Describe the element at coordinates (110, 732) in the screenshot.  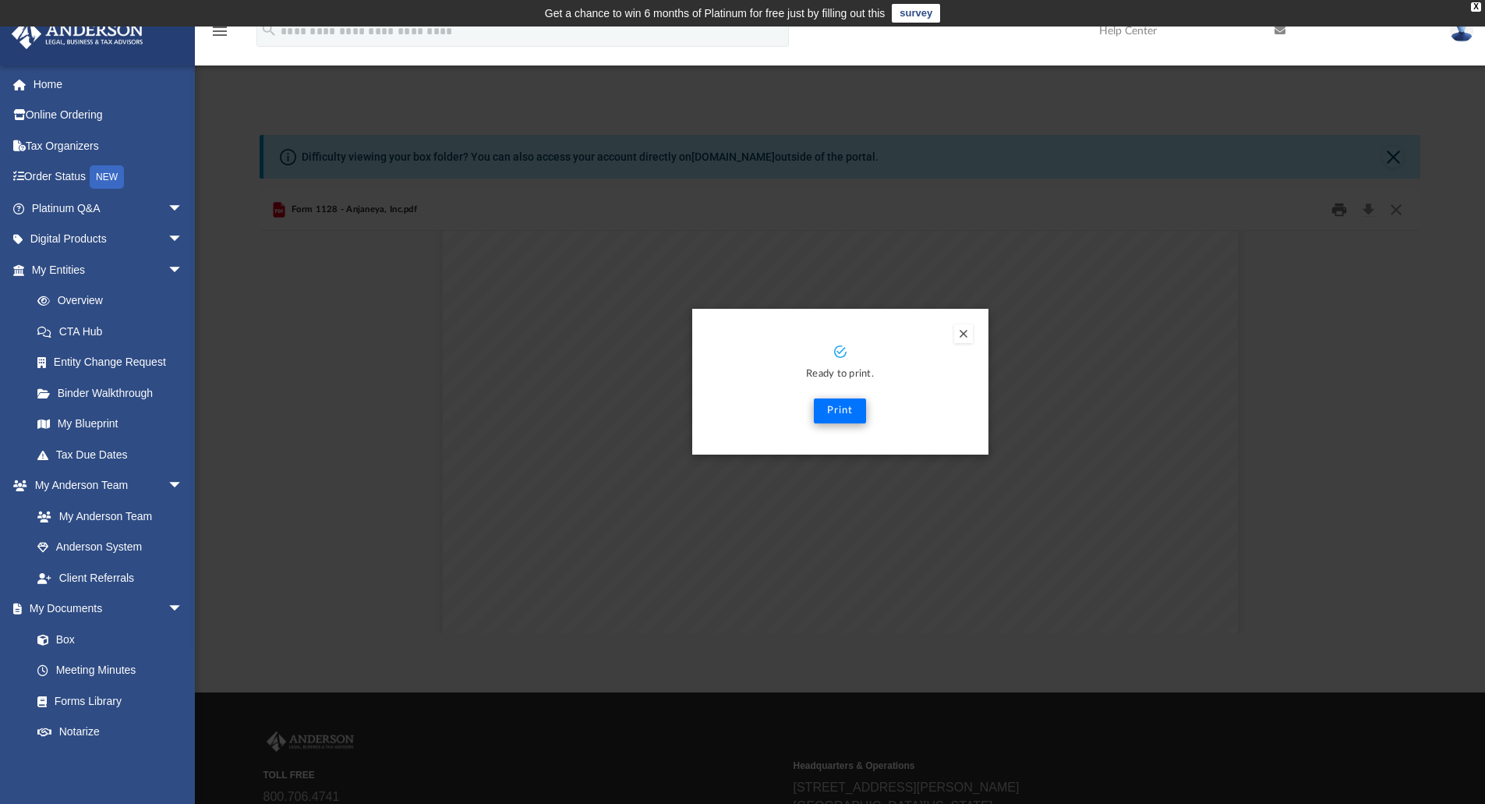
I see `a: Notarize` at that location.